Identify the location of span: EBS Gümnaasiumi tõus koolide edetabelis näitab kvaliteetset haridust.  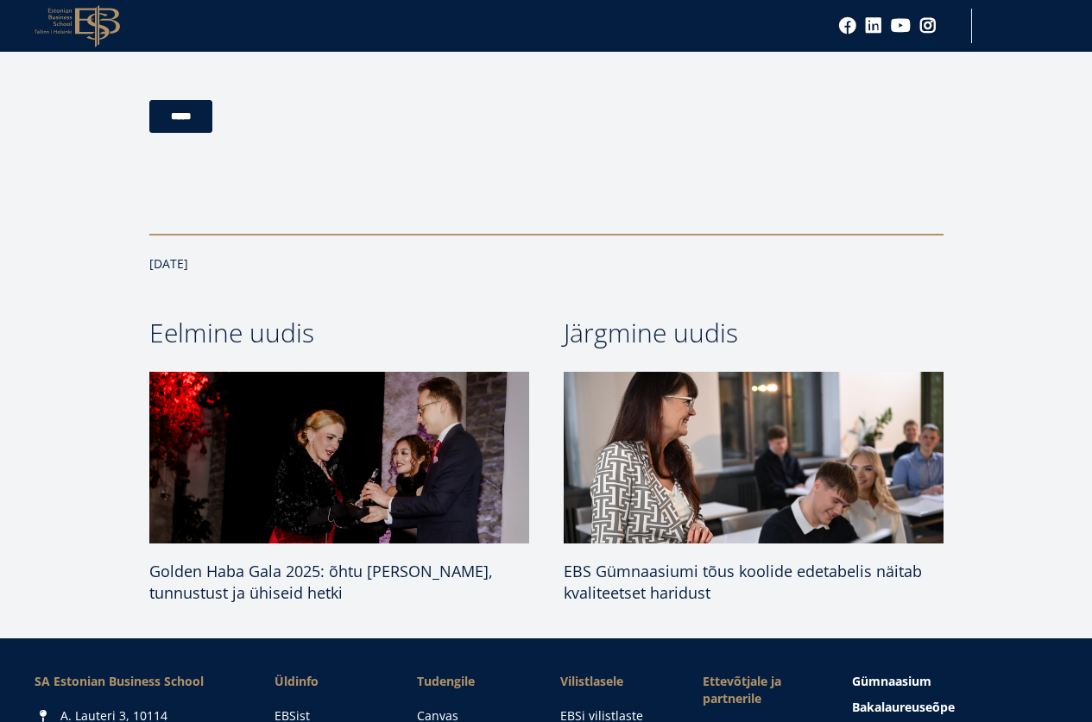
(742, 582).